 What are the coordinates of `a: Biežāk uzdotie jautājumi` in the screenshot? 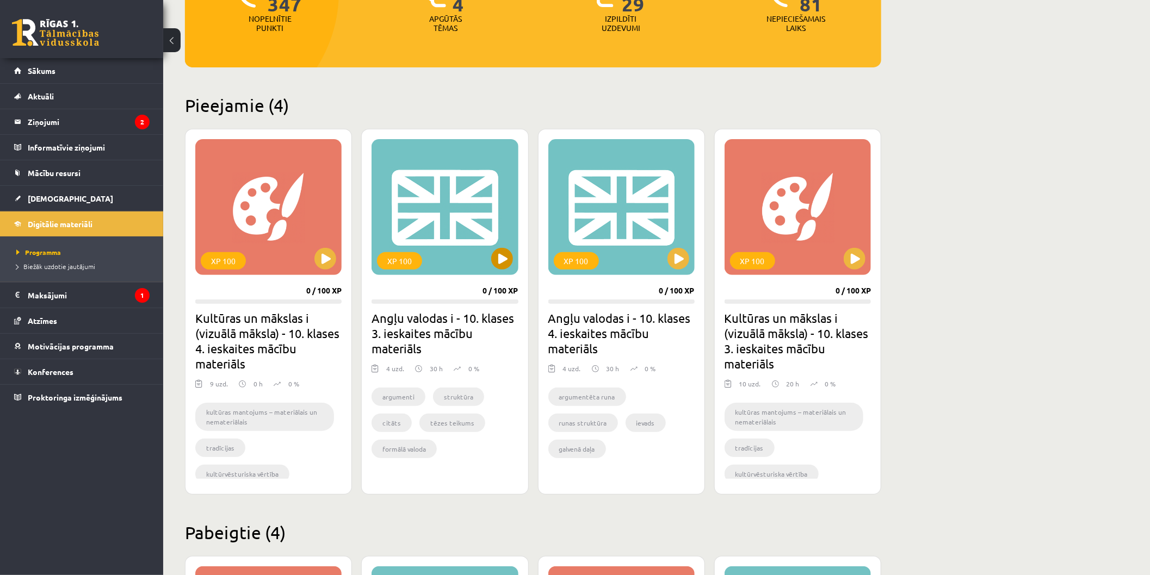 It's located at (84, 267).